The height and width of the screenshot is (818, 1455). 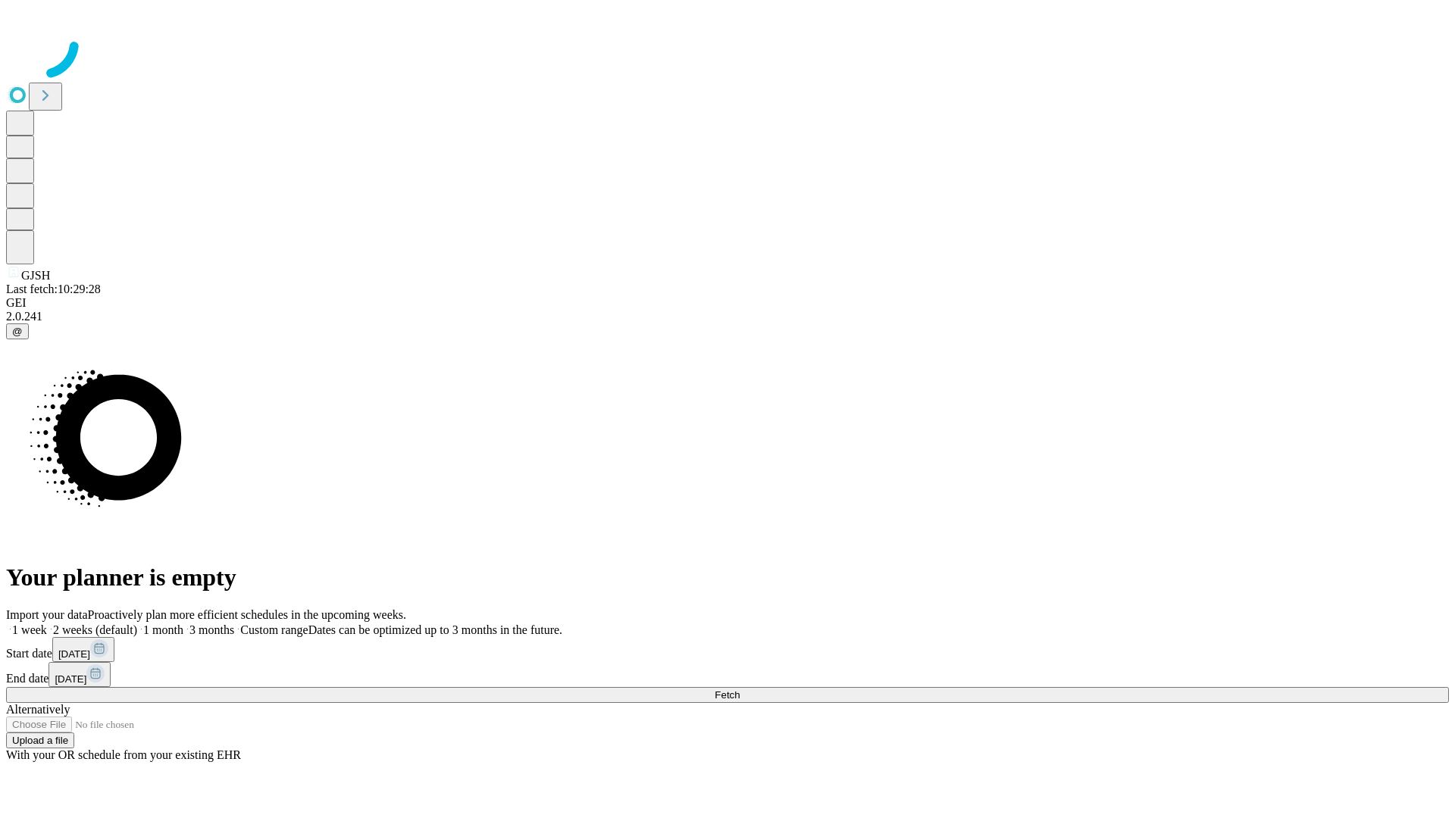 I want to click on div: End date, so click(x=727, y=674).